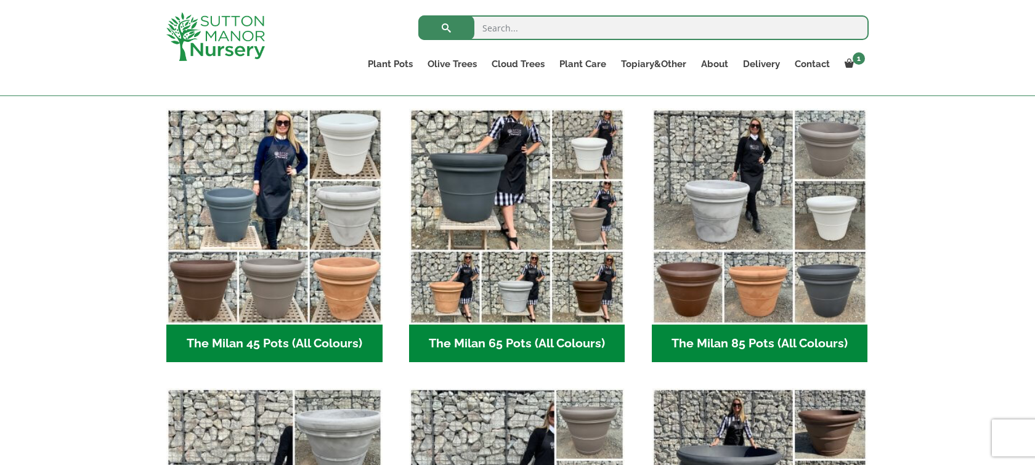  I want to click on a: Visit product category The Milan 85 Pots (All Colours), so click(760, 235).